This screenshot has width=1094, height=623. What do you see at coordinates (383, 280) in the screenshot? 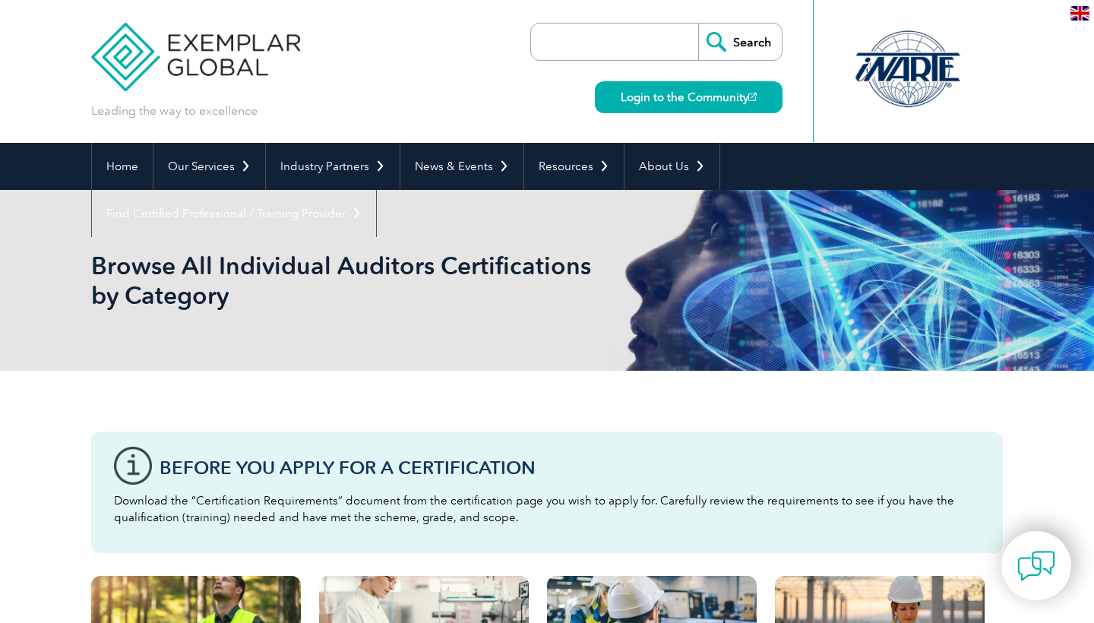
I see `h1: Browse All Individual Auditors Certifications by Category` at bounding box center [383, 280].